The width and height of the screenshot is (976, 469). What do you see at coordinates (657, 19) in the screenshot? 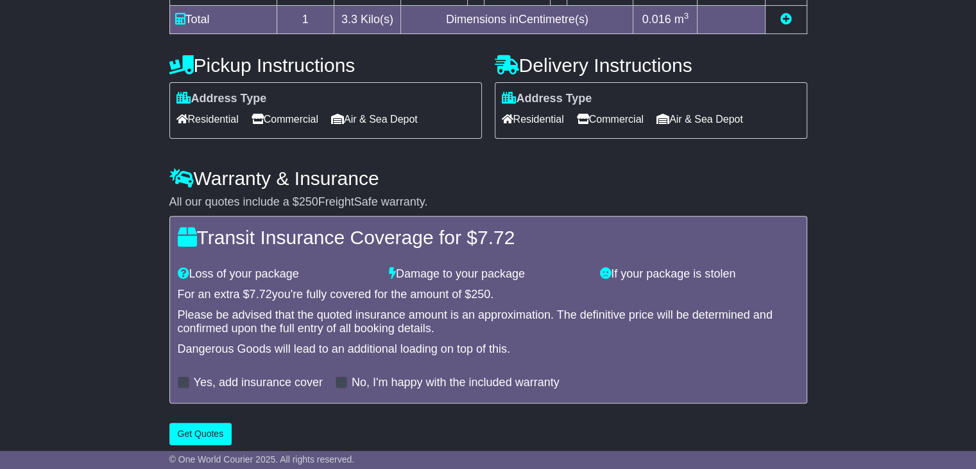
I see `span: 0.016` at bounding box center [657, 19].